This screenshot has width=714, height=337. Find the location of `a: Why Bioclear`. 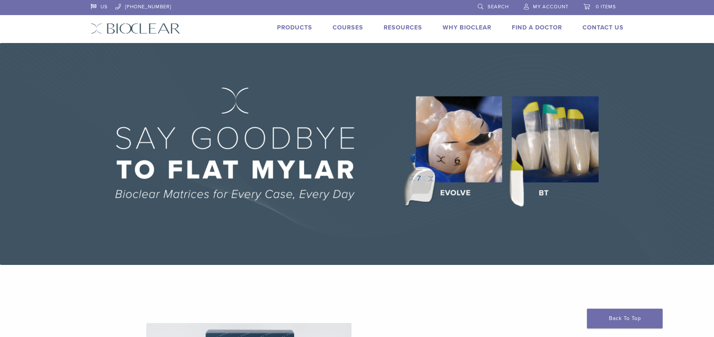

a: Why Bioclear is located at coordinates (467, 28).